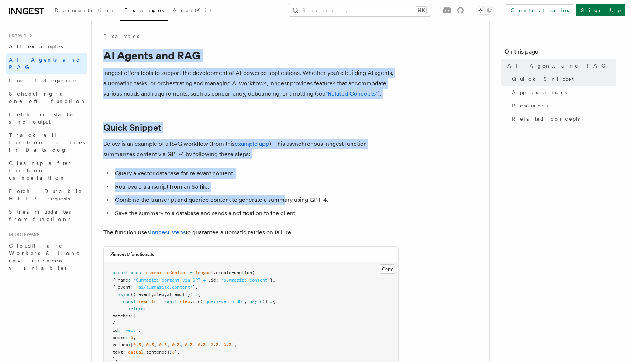 The height and width of the screenshot is (362, 631). Describe the element at coordinates (121, 316) in the screenshot. I see `span: matches` at that location.